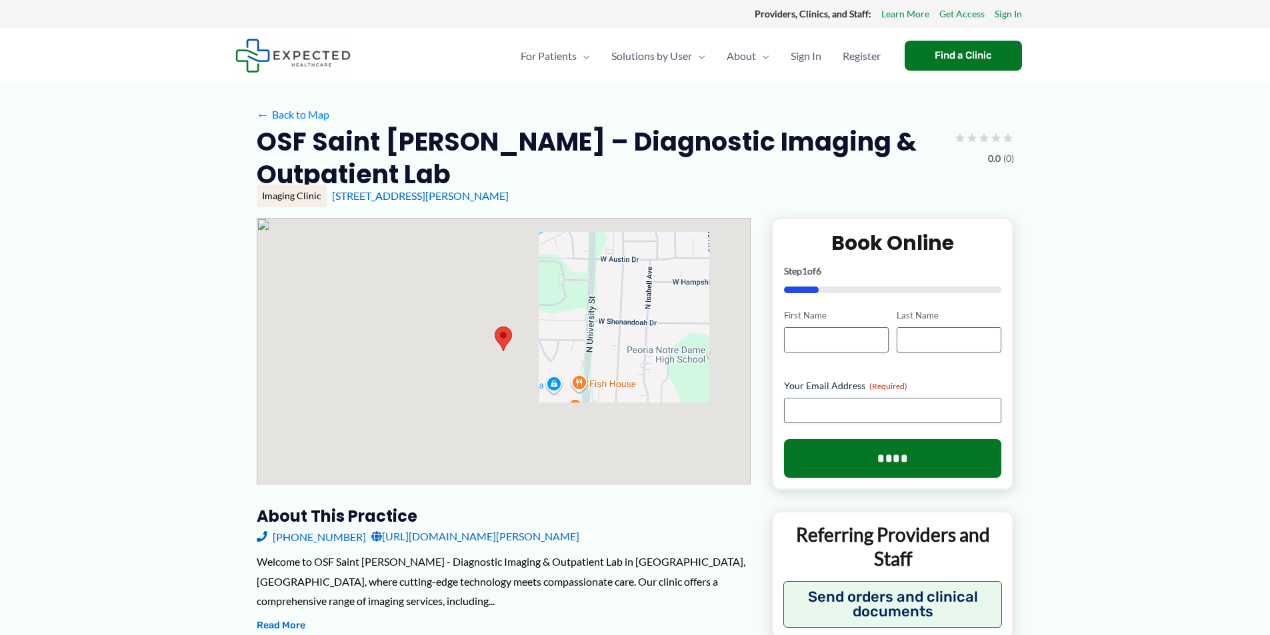  I want to click on h2: Book Online, so click(893, 243).